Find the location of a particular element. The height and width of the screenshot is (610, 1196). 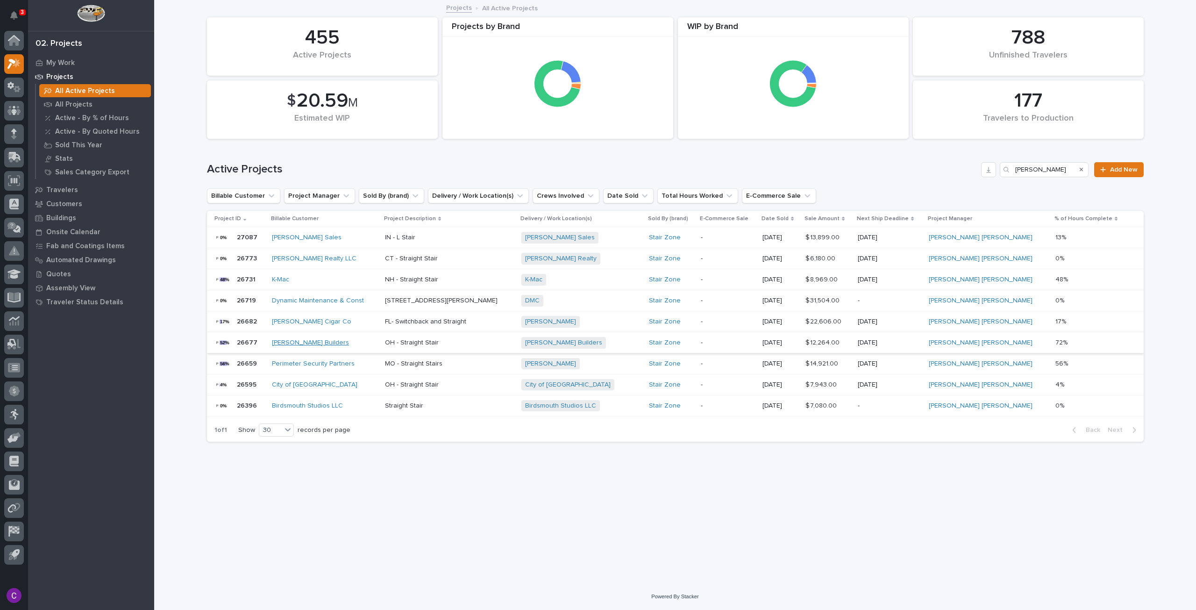

button: Crews Involved is located at coordinates (566, 196).